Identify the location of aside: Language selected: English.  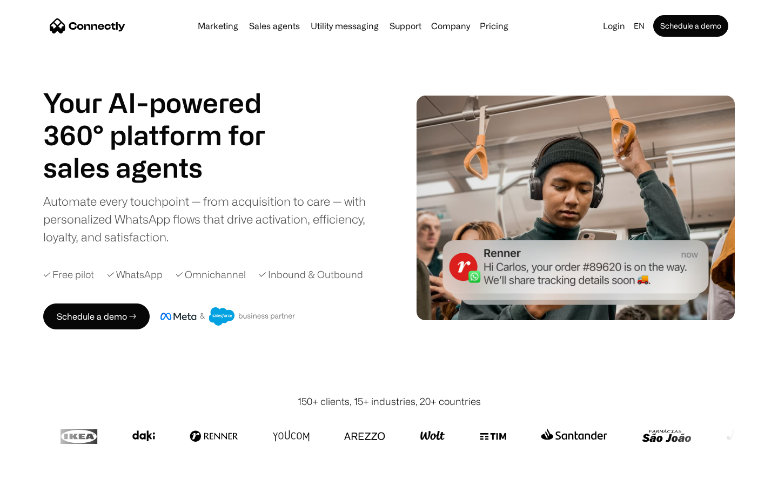
(38, 474).